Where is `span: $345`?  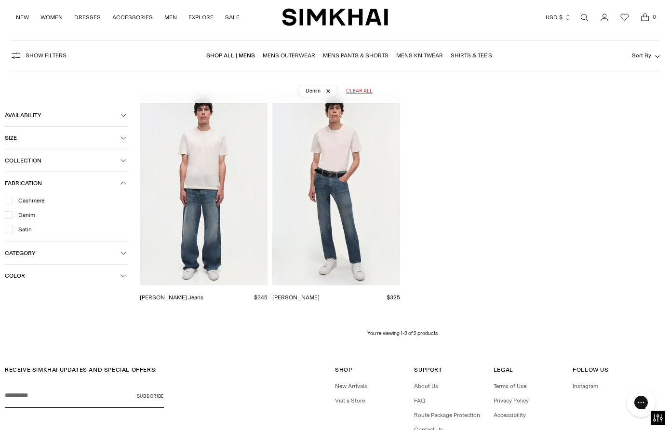
span: $345 is located at coordinates (261, 298).